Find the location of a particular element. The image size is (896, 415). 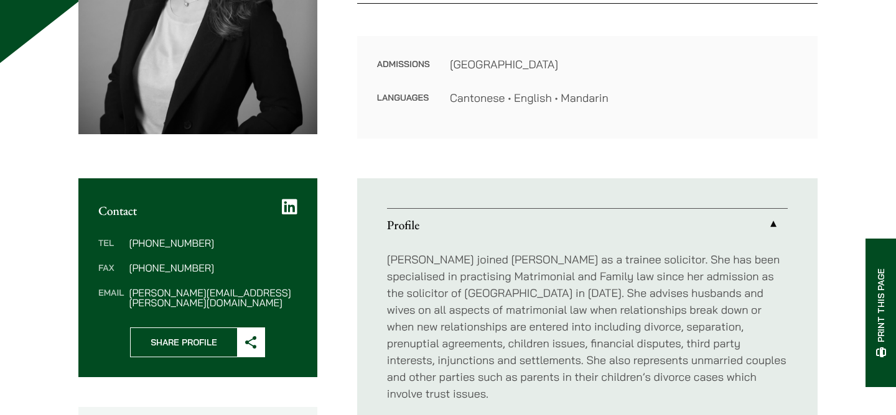

span: Share Profile is located at coordinates (183, 343).